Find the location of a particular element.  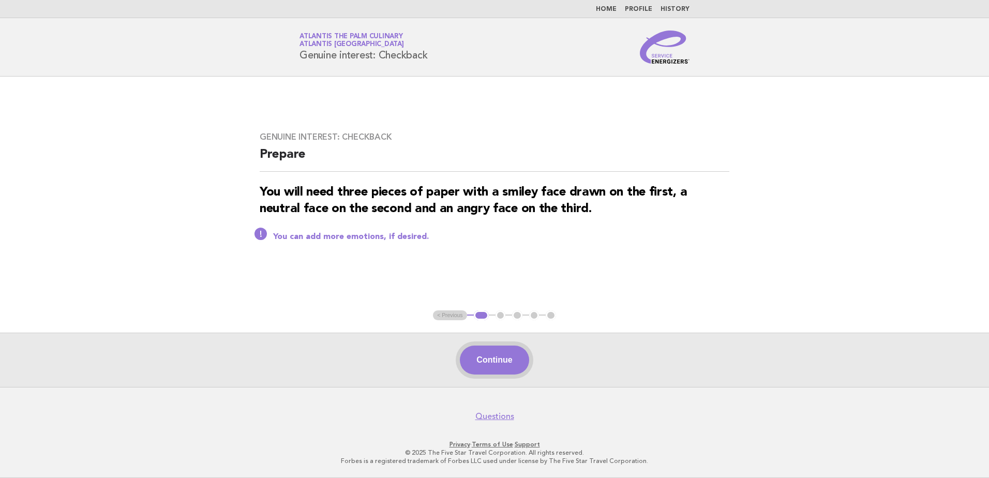

p: You can add more emotions, if desired. is located at coordinates (501, 237).